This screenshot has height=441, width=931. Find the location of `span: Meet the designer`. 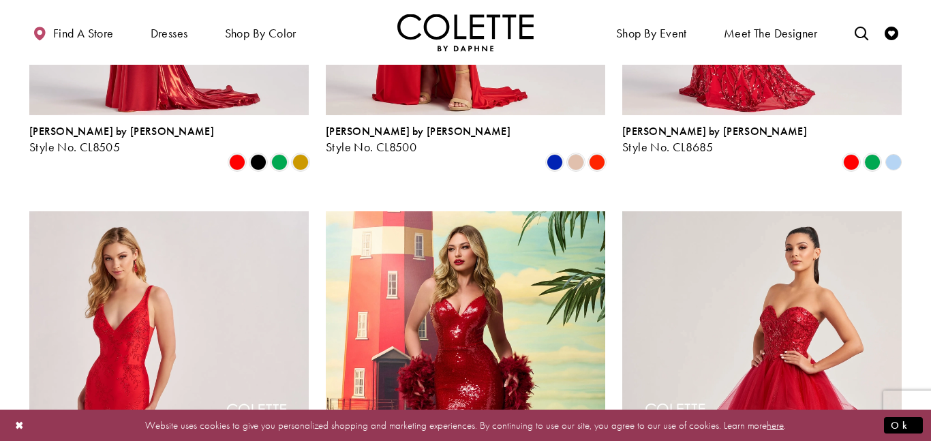

span: Meet the designer is located at coordinates (771, 33).